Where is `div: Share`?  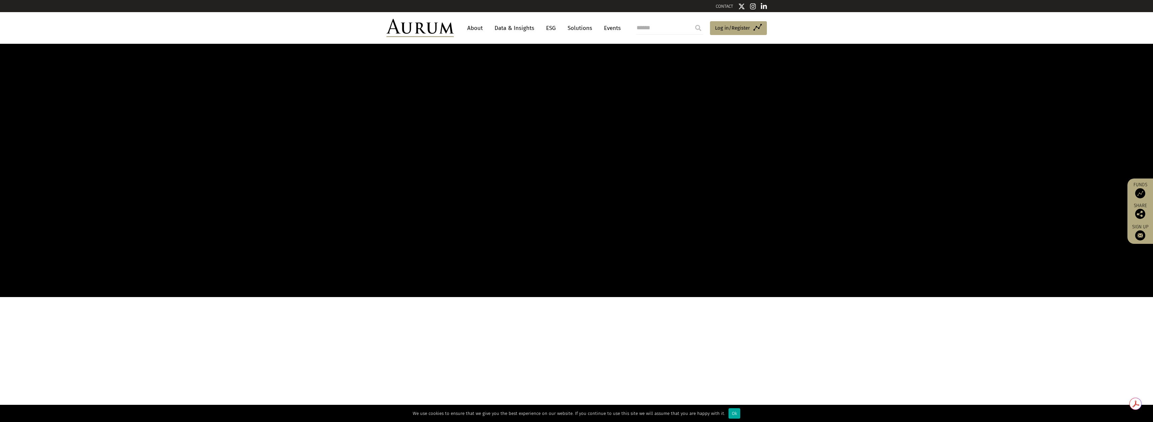 div: Share is located at coordinates (1140, 211).